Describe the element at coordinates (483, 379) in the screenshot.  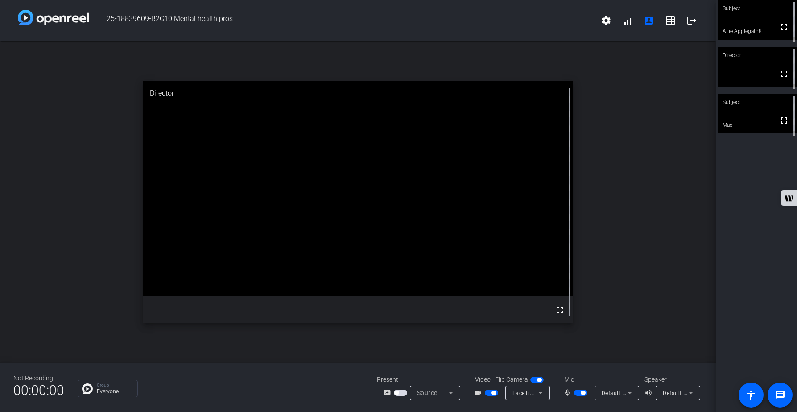
I see `span: Video` at that location.